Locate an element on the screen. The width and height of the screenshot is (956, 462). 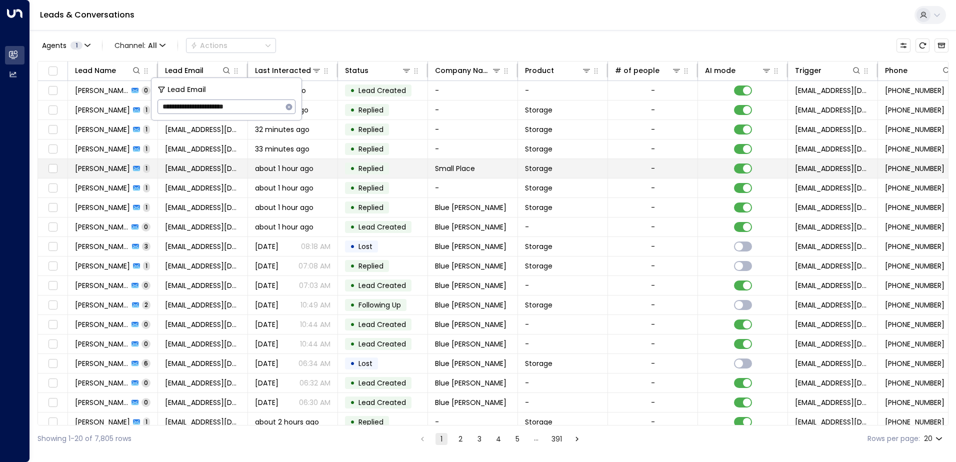
span: Agents is located at coordinates (54, 45).